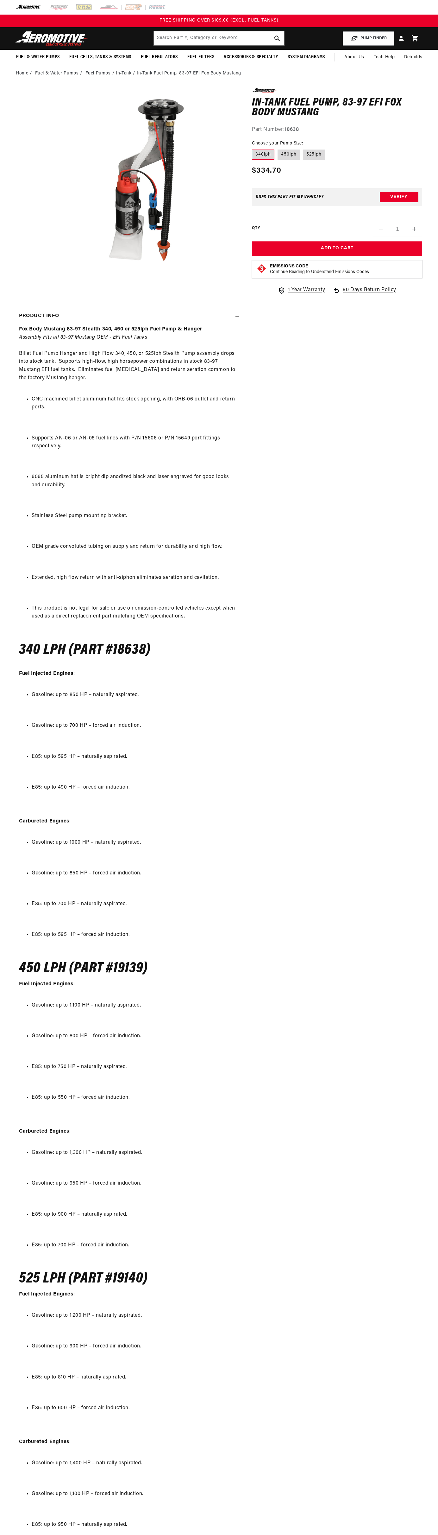 The image size is (438, 1535). I want to click on a: Home, so click(22, 73).